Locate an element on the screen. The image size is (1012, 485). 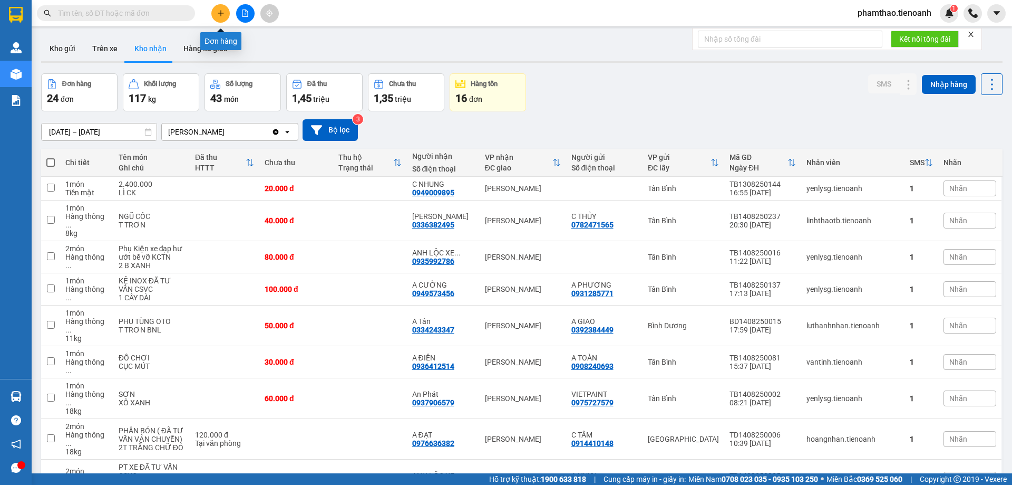
span: 1,35 is located at coordinates (383, 98).